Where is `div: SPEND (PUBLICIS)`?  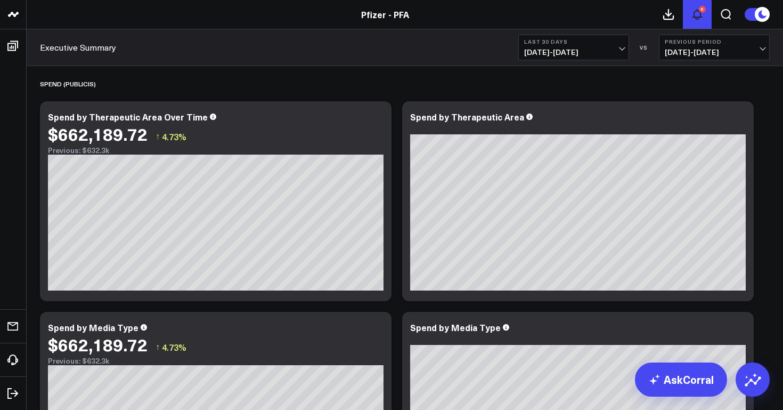 div: SPEND (PUBLICIS) is located at coordinates (68, 84).